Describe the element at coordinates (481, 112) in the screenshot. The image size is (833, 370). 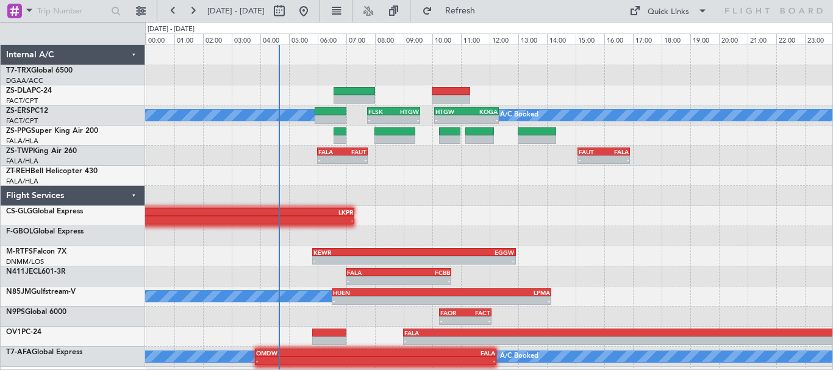
I see `div: KOGA` at that location.